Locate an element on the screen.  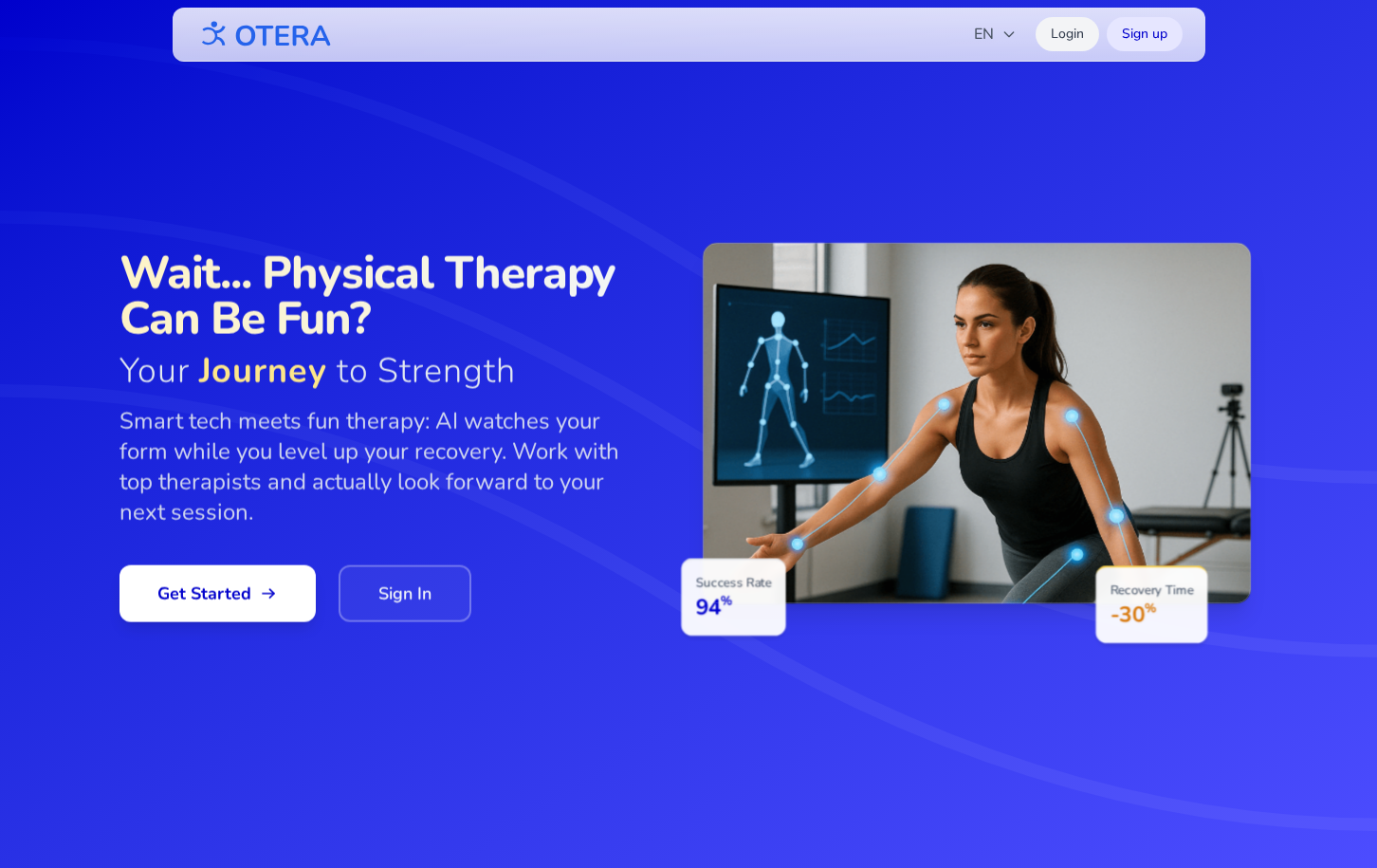
span: Get Started is located at coordinates (217, 593).